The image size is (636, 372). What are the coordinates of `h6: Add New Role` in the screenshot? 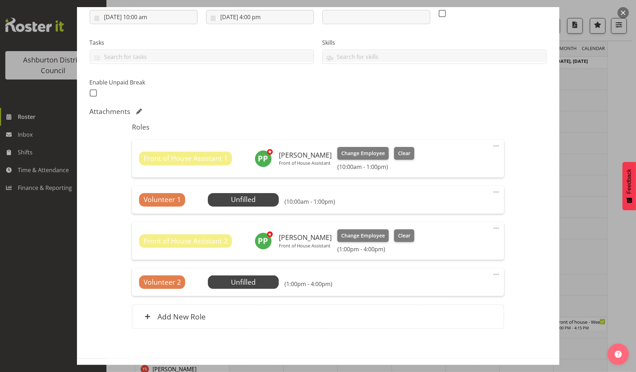 It's located at (182, 317).